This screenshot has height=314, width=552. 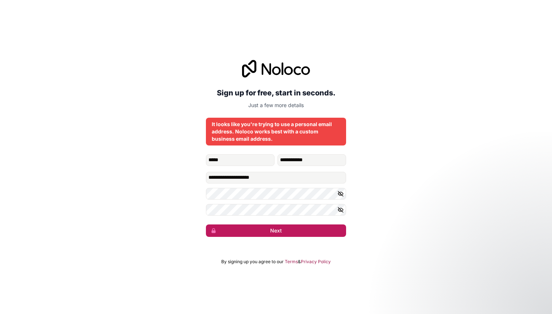 I want to click on input: Email address, so click(x=276, y=177).